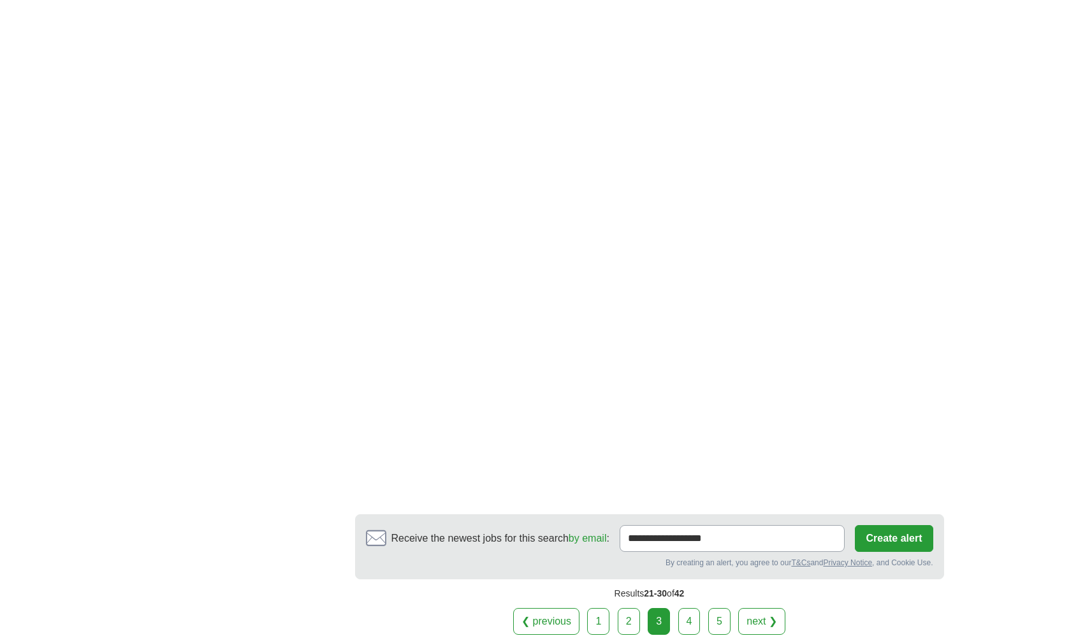 The height and width of the screenshot is (638, 1092). I want to click on a: ❮ previous, so click(547, 621).